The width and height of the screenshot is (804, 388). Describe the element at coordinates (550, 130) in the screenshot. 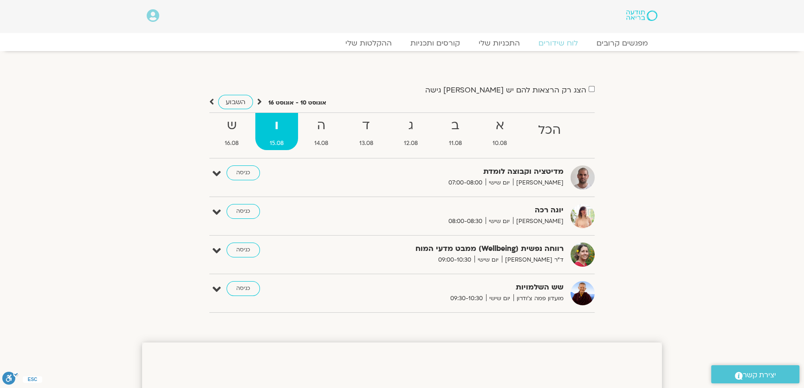

I see `strong: הכל` at that location.